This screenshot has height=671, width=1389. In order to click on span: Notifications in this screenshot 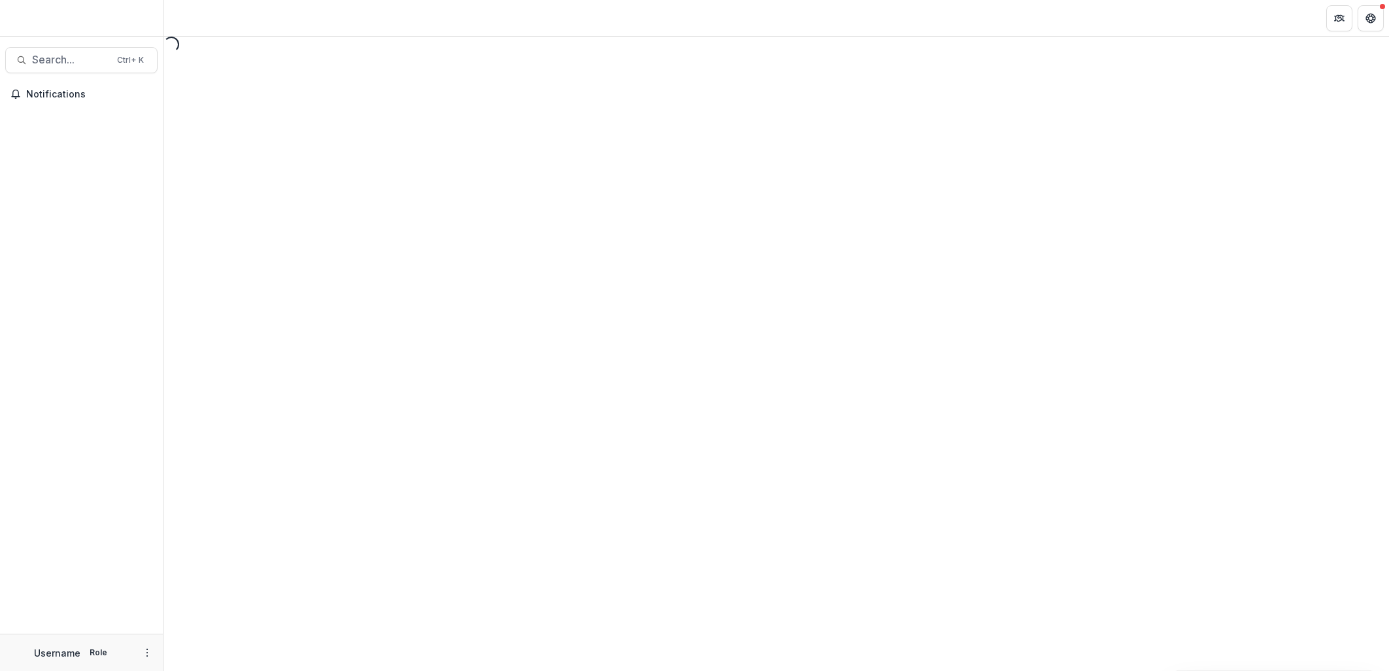, I will do `click(89, 94)`.